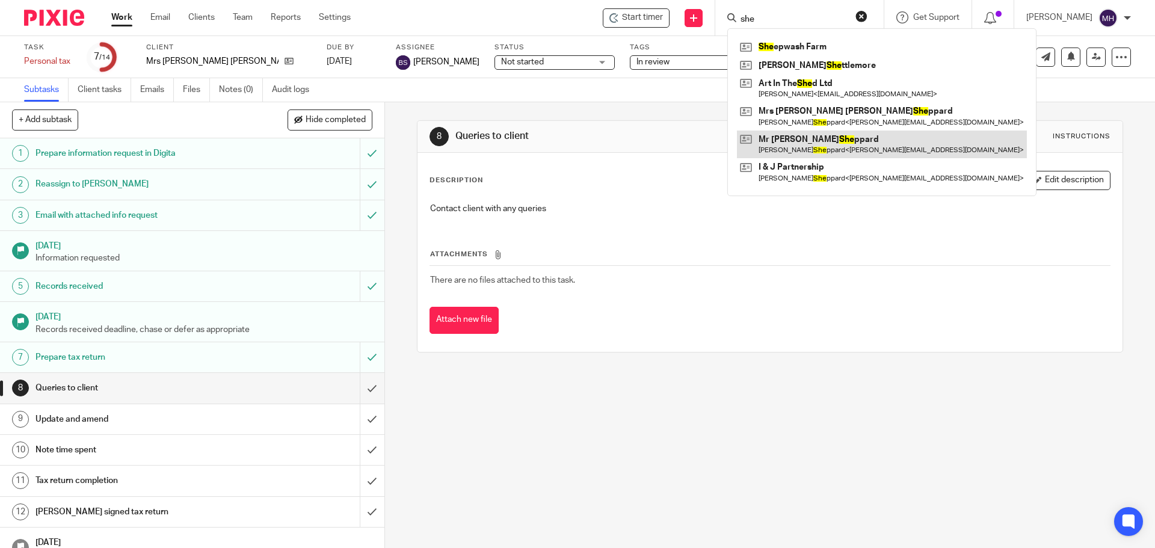 The width and height of the screenshot is (1155, 548). What do you see at coordinates (48, 48) in the screenshot?
I see `label: Task` at bounding box center [48, 48].